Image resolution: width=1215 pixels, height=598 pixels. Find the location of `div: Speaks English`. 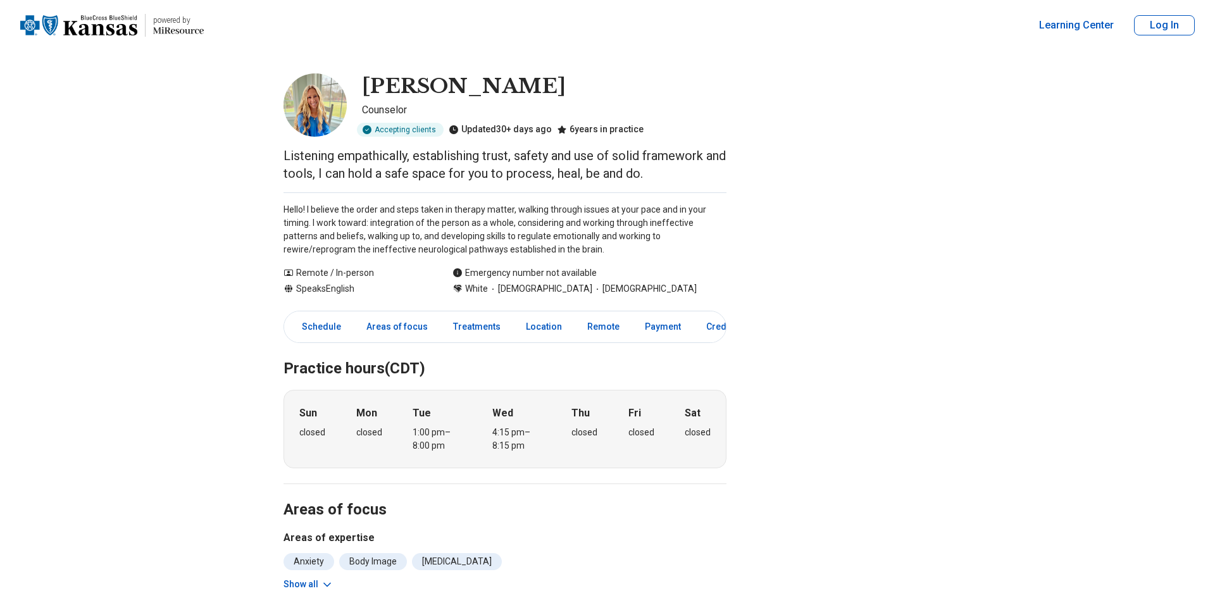

div: Speaks English is located at coordinates (355, 289).